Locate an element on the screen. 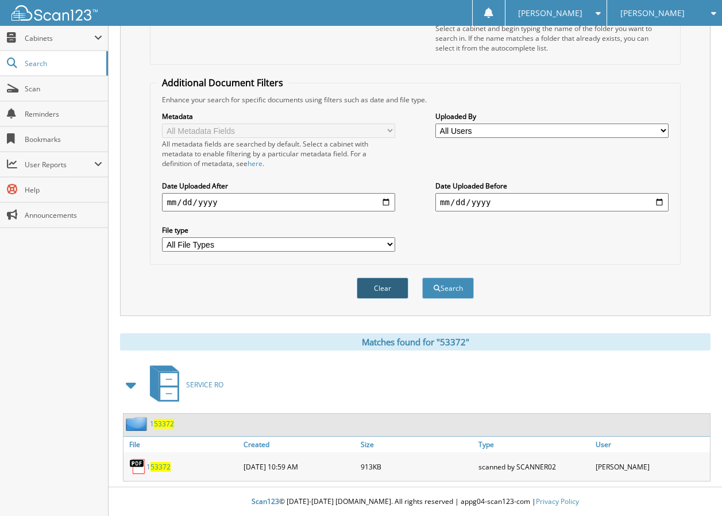 This screenshot has height=516, width=722. span: Bookmarks is located at coordinates (63, 139).